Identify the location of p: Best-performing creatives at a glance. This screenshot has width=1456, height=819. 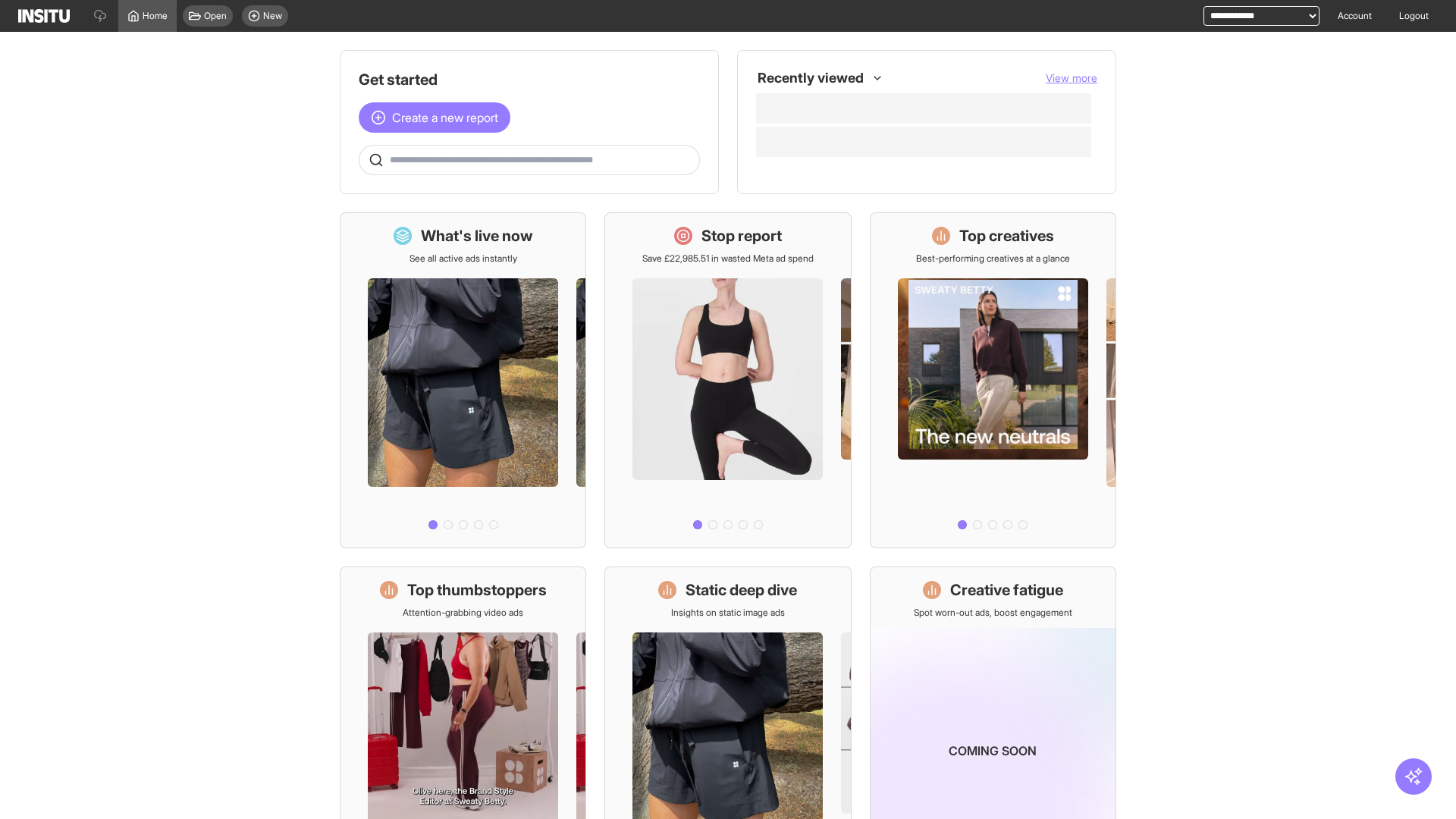
(992, 258).